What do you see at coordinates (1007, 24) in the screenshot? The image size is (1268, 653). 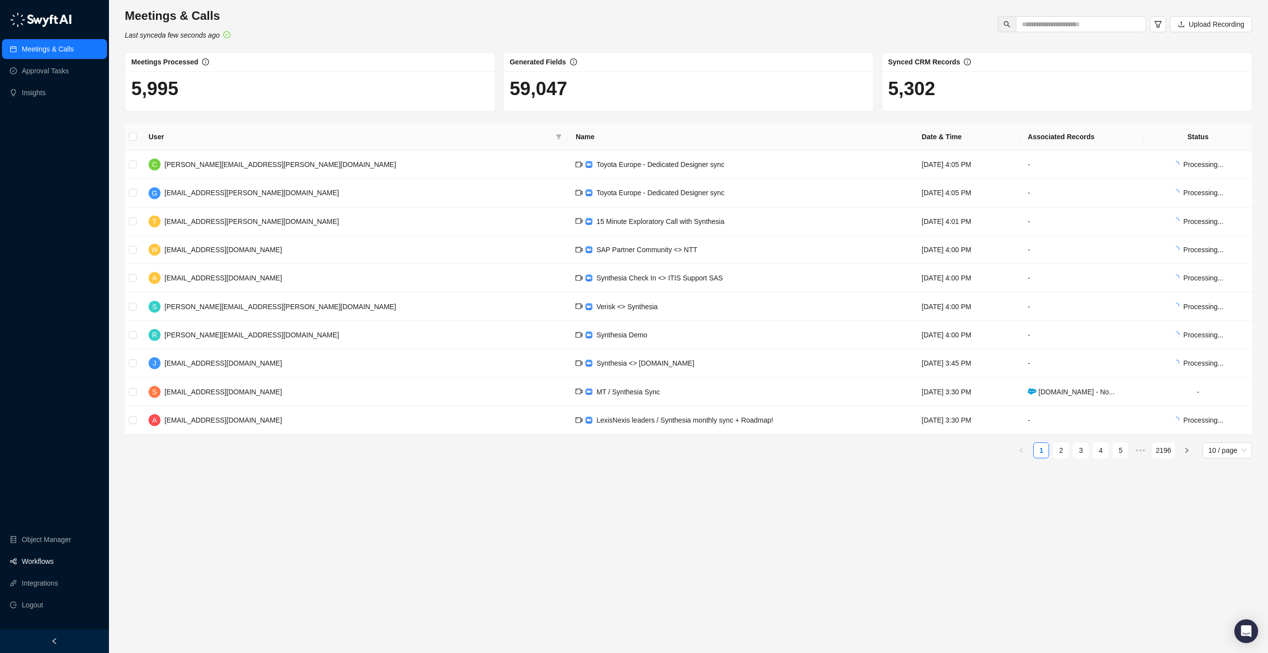 I see `span: search` at bounding box center [1007, 24].